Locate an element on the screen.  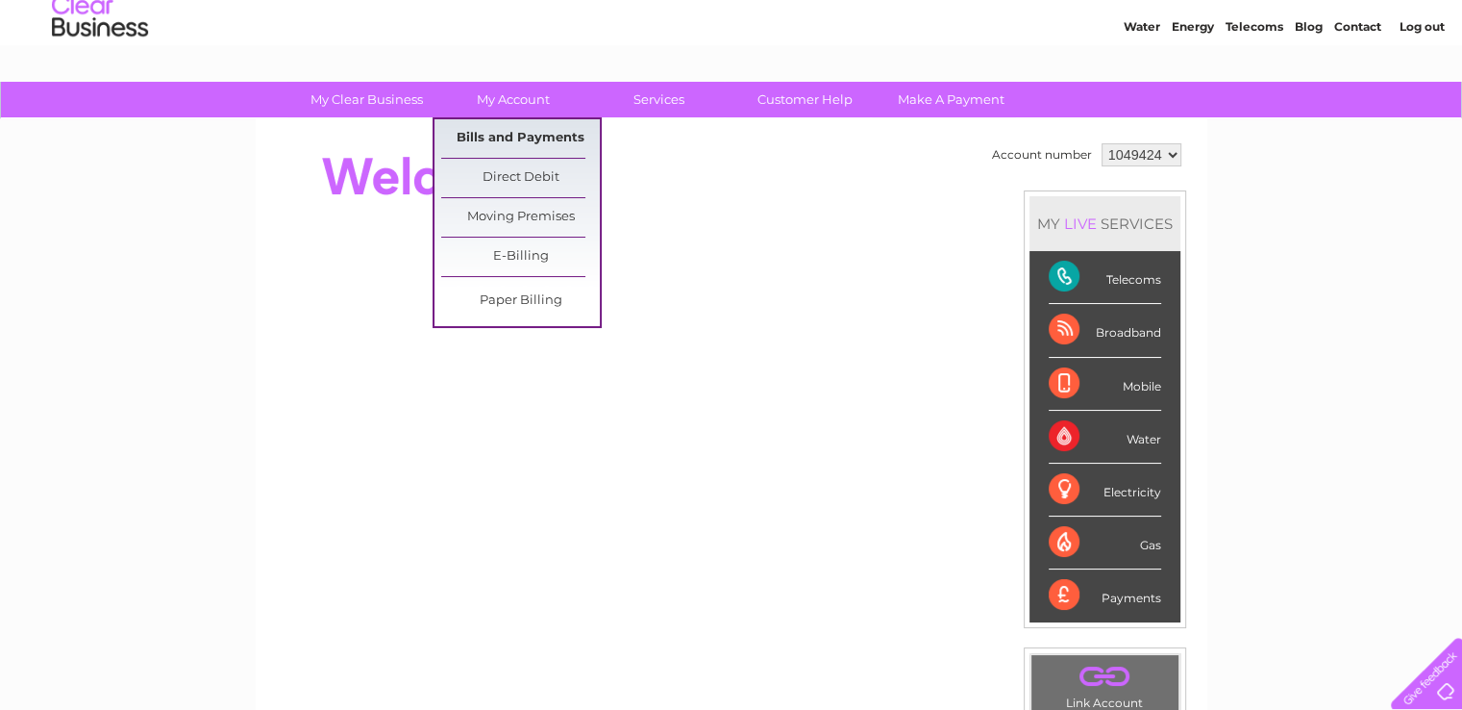
div: Water is located at coordinates (1105, 437).